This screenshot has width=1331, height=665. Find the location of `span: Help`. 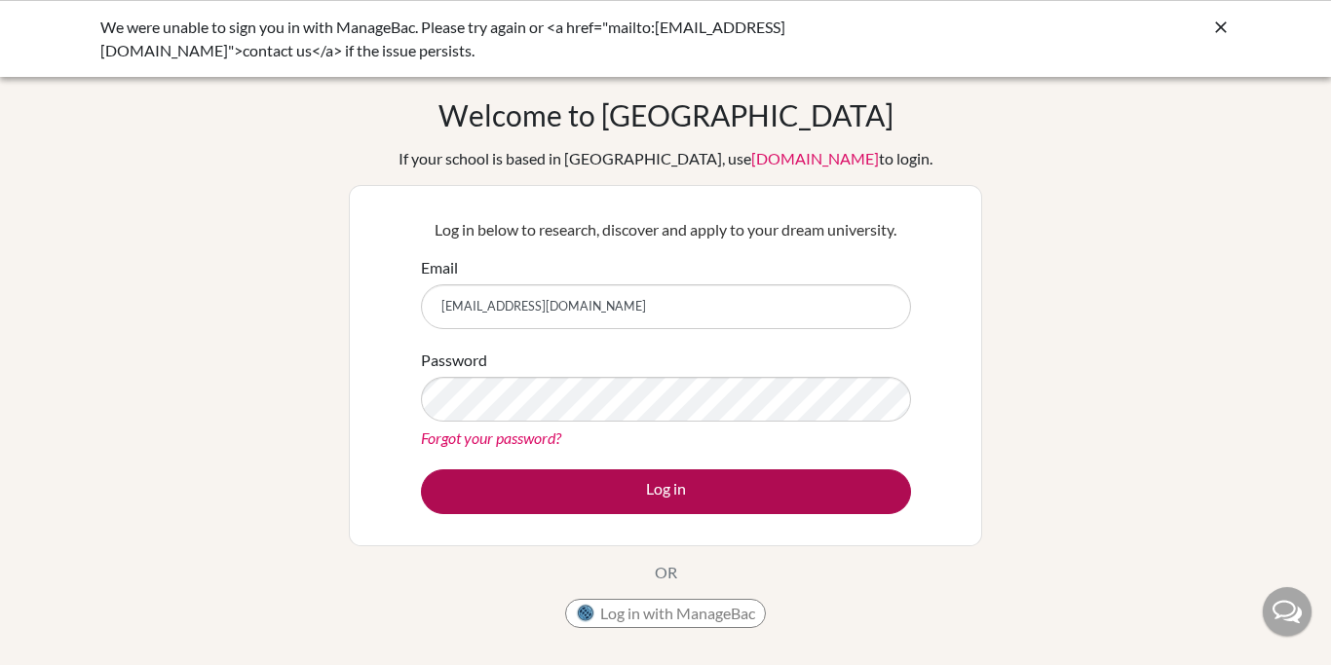

span: Help is located at coordinates (64, 22).